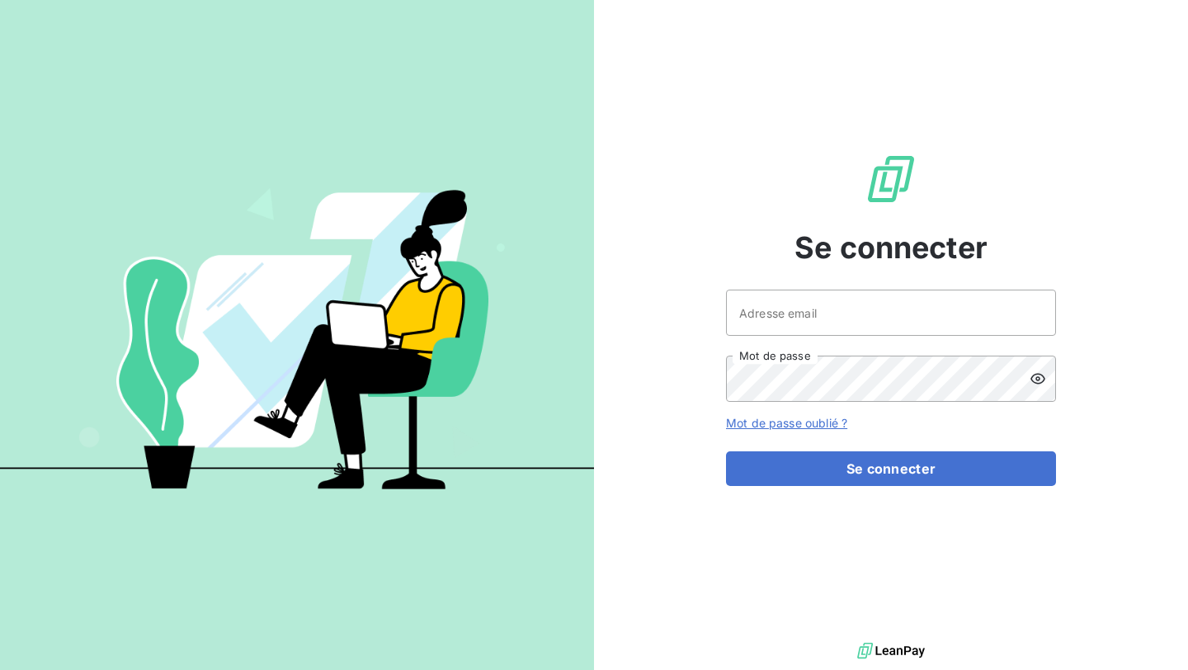 The width and height of the screenshot is (1188, 670). What do you see at coordinates (786, 422) in the screenshot?
I see `a: Mot de passe oublié ?` at bounding box center [786, 422].